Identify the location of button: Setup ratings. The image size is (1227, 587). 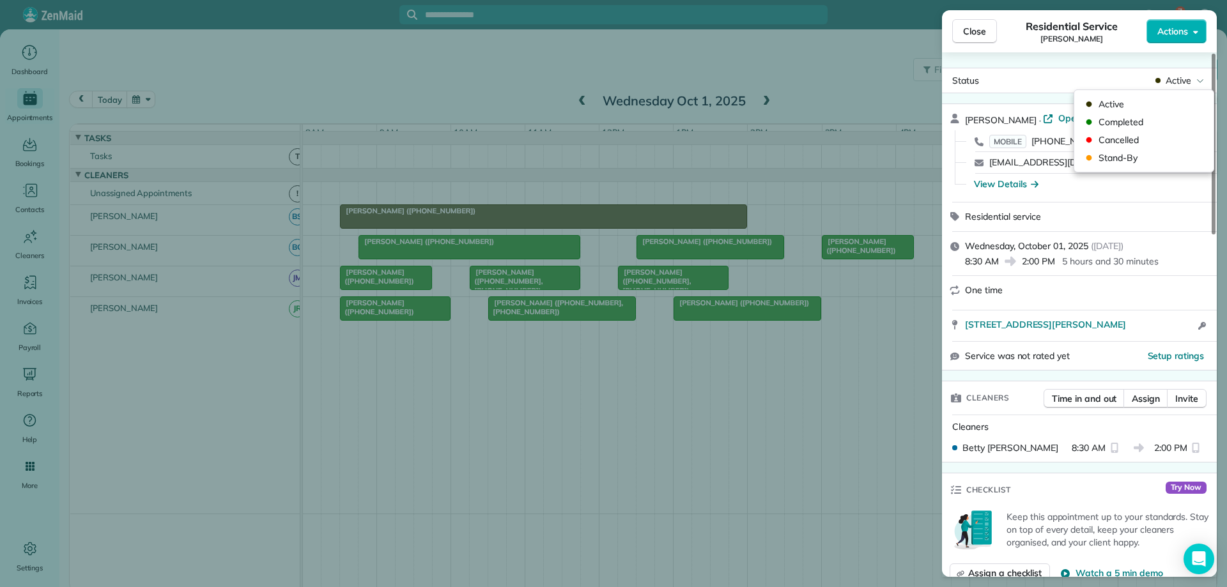
(1176, 356).